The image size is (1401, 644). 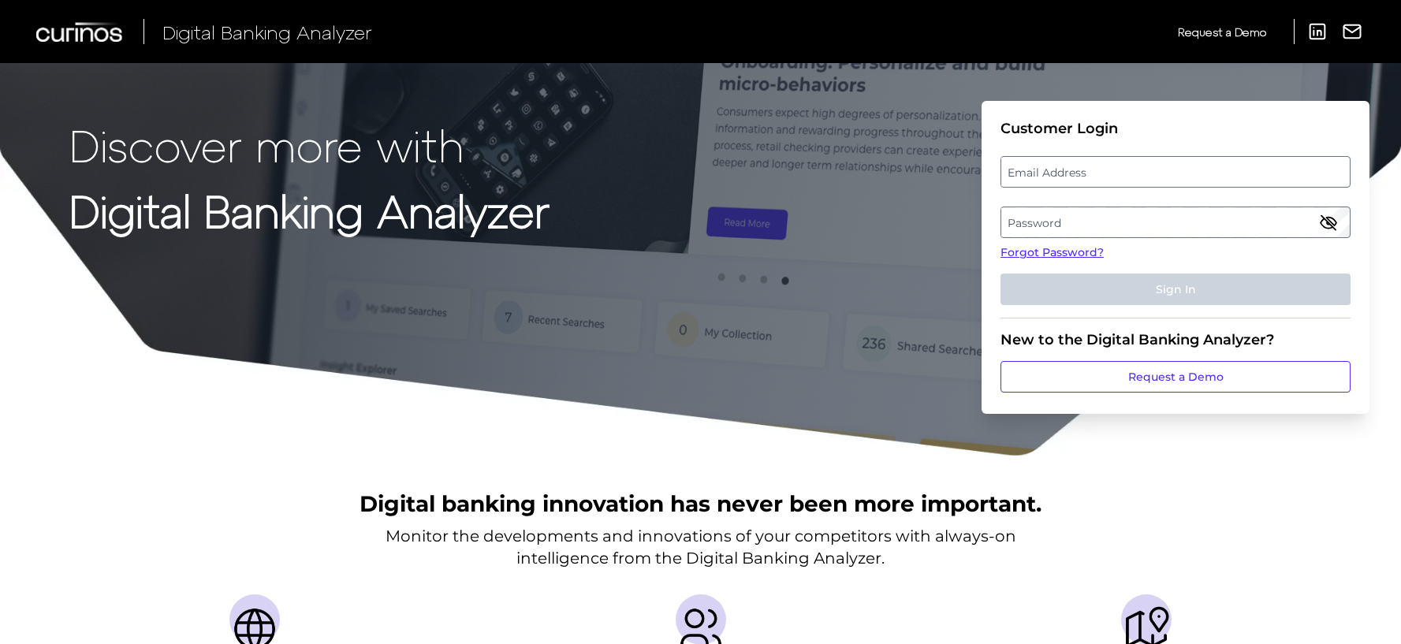 I want to click on strong: Digital Banking Analyzer, so click(x=309, y=210).